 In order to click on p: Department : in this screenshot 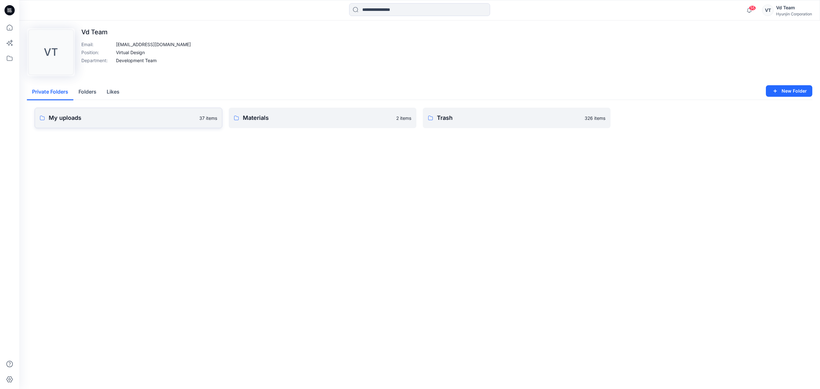, I will do `click(97, 60)`.